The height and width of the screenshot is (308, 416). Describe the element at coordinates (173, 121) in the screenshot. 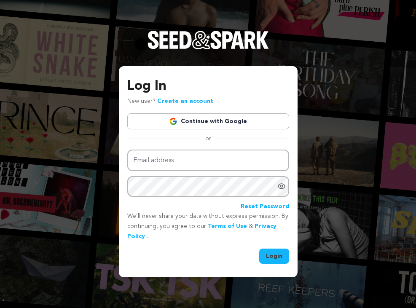

I see `img: Google logo` at that location.